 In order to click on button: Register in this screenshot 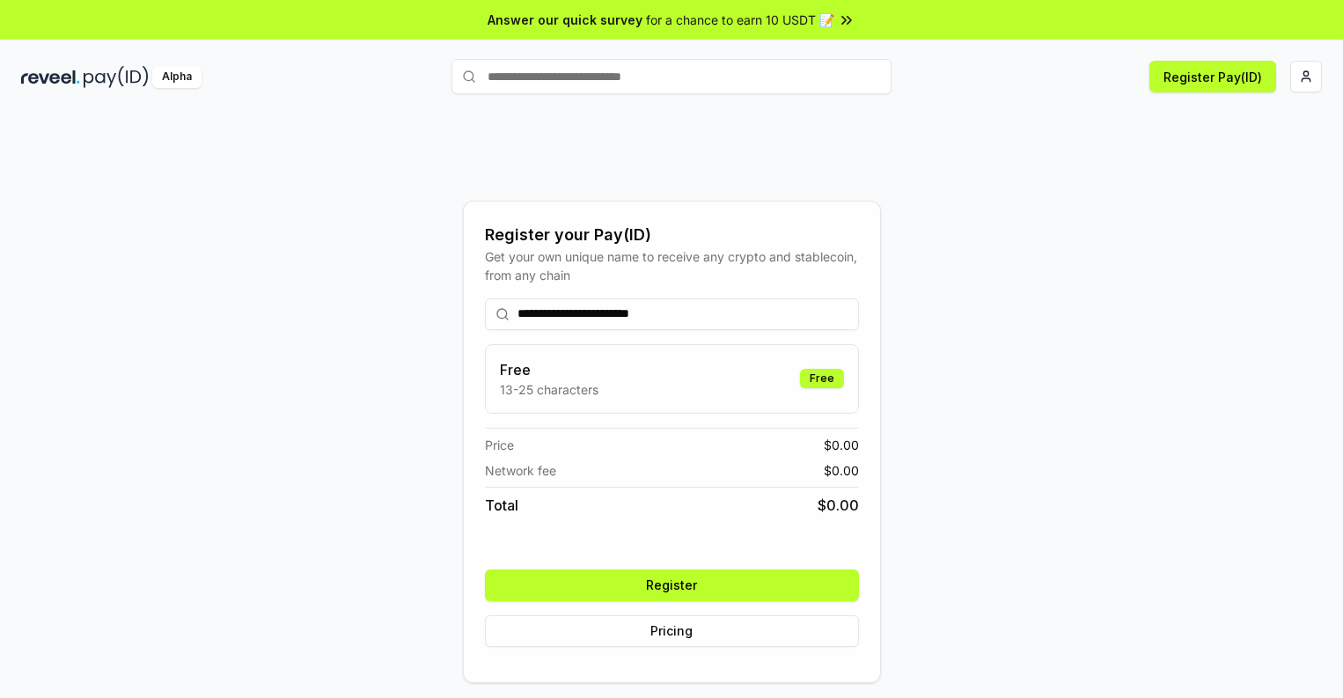, I will do `click(671, 585)`.